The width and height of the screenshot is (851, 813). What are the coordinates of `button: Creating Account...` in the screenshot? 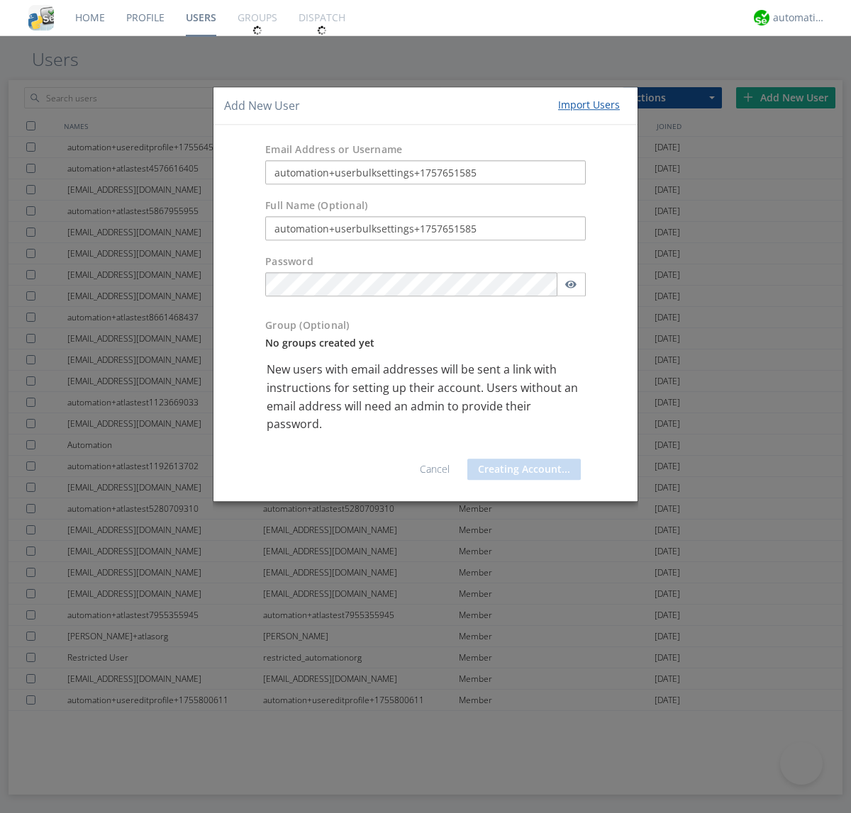 It's located at (524, 469).